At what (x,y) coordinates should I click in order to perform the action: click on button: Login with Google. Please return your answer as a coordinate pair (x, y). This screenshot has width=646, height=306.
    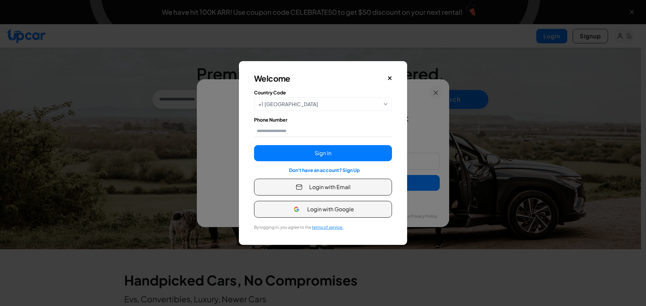
    Looking at the image, I should click on (323, 210).